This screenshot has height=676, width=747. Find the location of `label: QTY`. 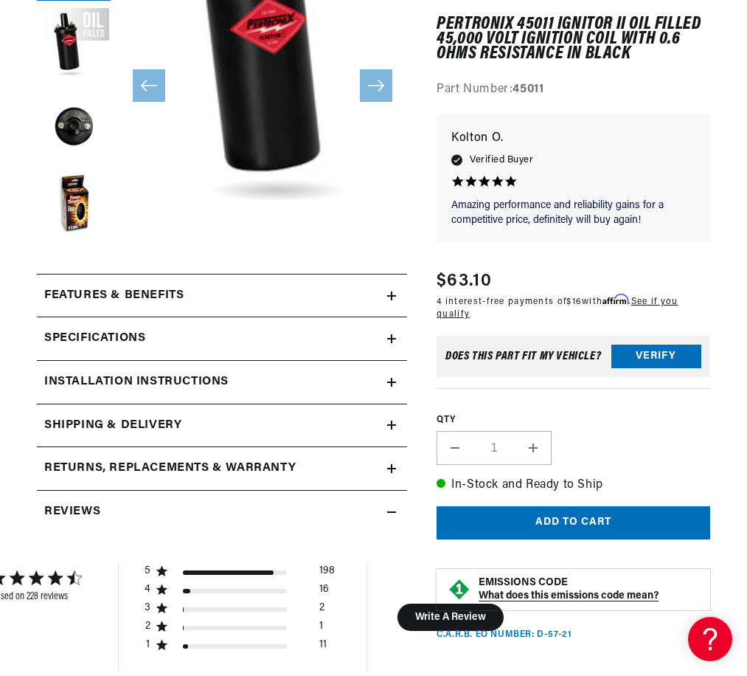

label: QTY is located at coordinates (573, 420).